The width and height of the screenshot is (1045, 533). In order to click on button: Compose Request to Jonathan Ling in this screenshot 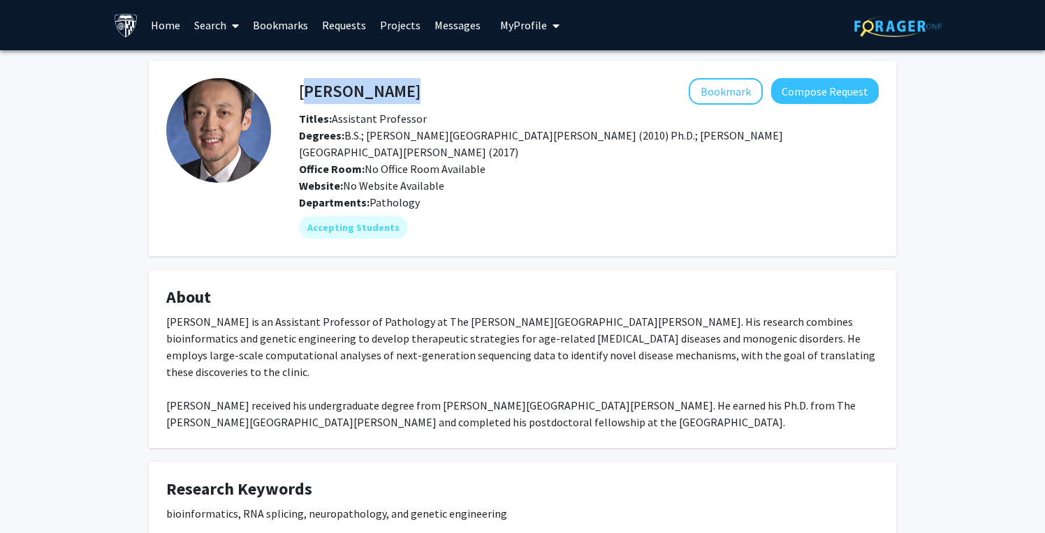, I will do `click(825, 91)`.